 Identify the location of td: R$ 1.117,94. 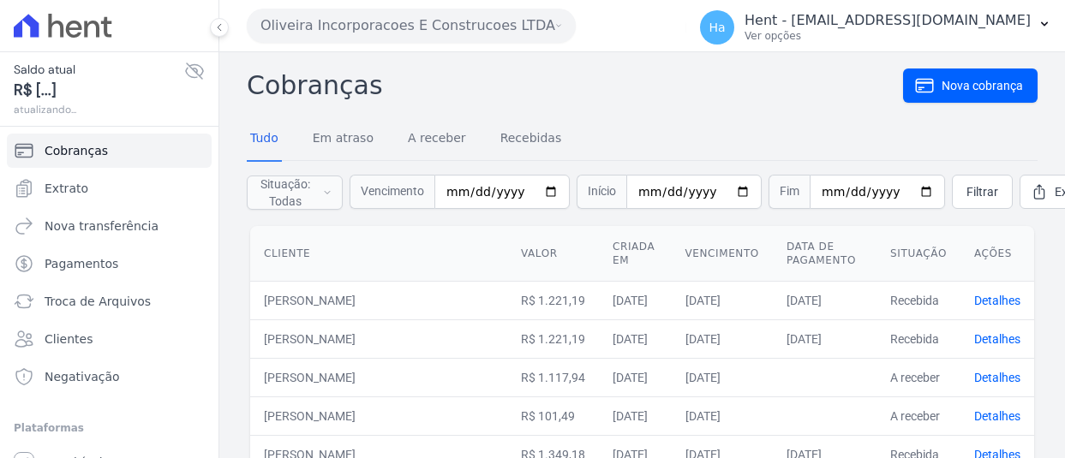
(553, 377).